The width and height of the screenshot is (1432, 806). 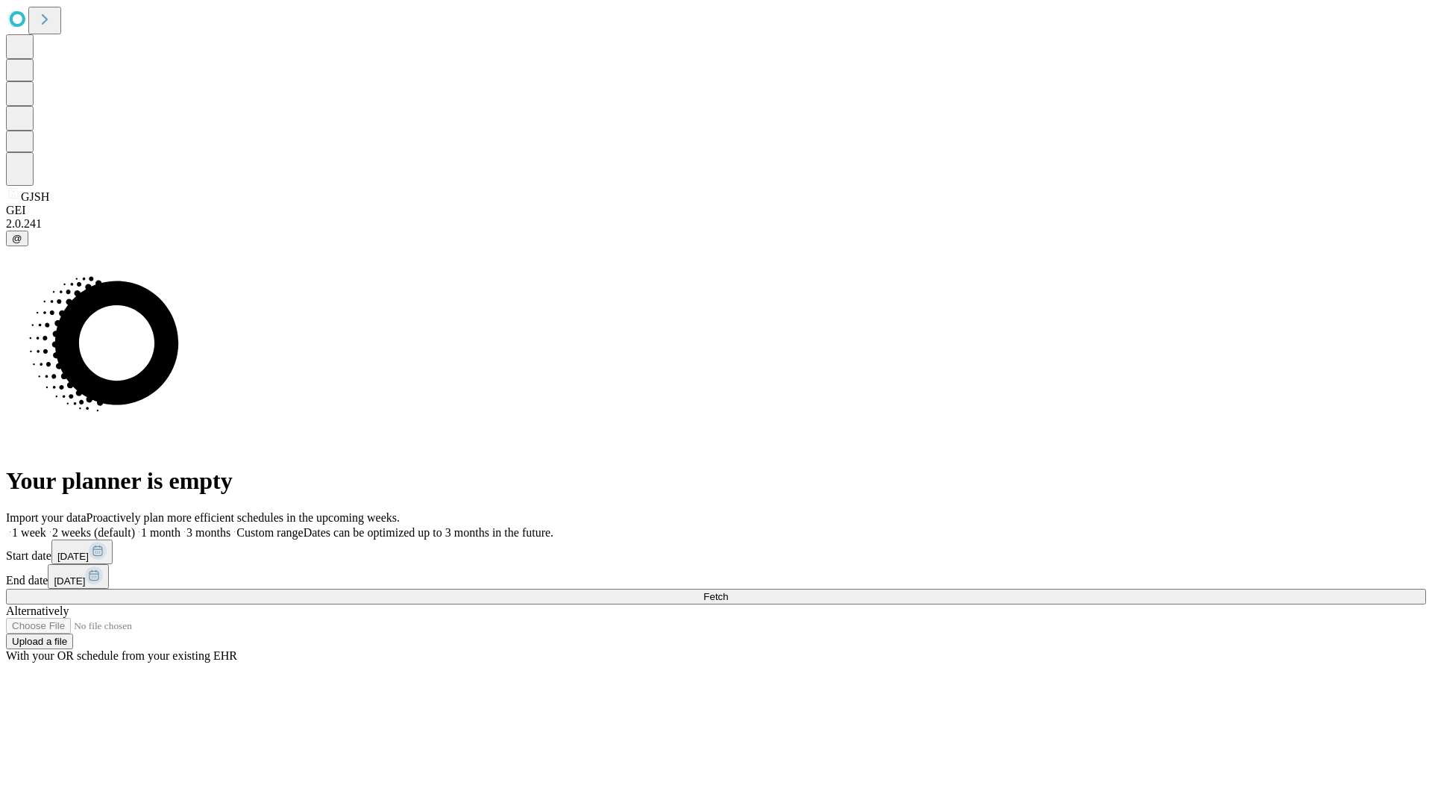 What do you see at coordinates (269, 532) in the screenshot?
I see `span: Custom range` at bounding box center [269, 532].